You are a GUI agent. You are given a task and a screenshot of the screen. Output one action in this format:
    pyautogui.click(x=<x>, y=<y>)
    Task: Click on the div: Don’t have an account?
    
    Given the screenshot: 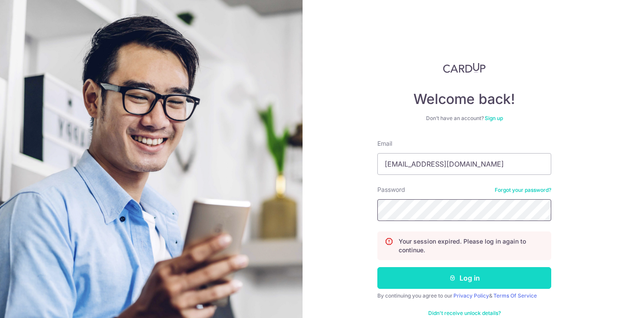 What is the action you would take?
    pyautogui.click(x=465, y=118)
    